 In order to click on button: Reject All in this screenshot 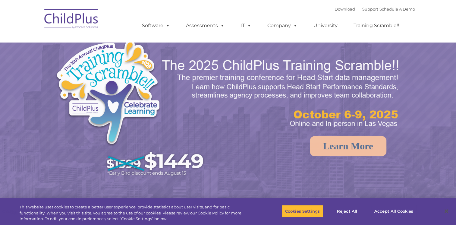, I will do `click(347, 211)`.